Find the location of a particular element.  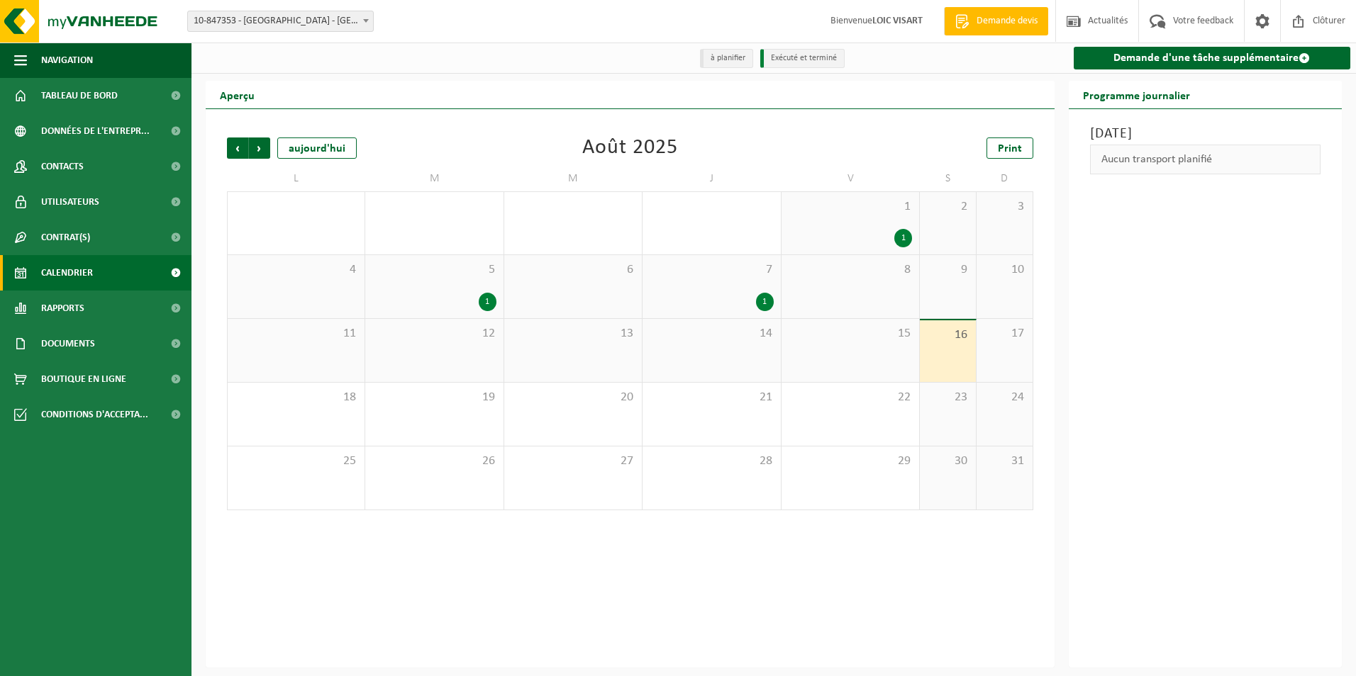

span: 3 is located at coordinates (1004, 207).